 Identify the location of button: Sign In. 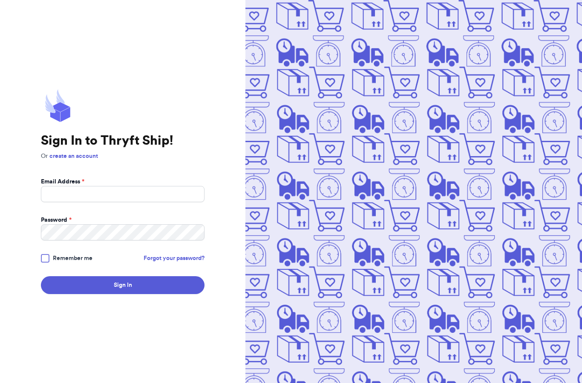
(123, 285).